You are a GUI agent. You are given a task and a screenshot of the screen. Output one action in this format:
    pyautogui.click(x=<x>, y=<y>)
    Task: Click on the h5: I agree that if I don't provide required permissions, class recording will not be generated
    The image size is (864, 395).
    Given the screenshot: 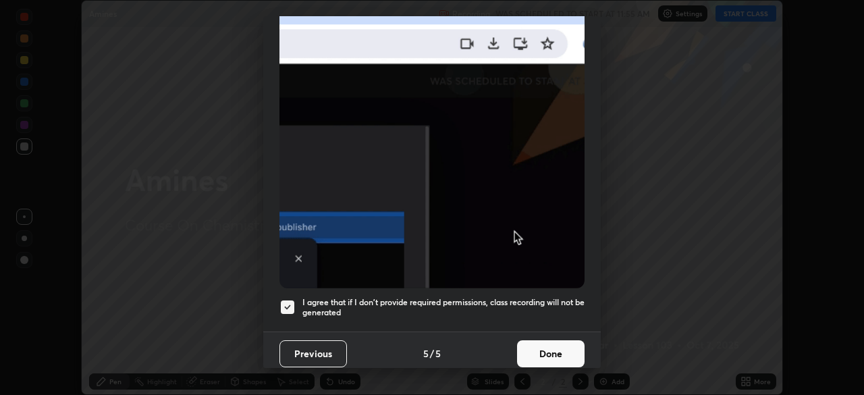 What is the action you would take?
    pyautogui.click(x=443, y=307)
    